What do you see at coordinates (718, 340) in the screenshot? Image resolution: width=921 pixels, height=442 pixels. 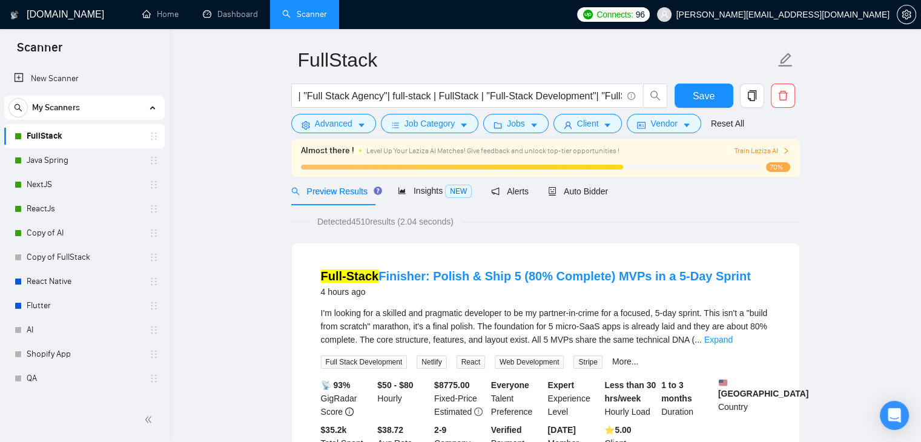 I see `a: Expand` at bounding box center [718, 340].